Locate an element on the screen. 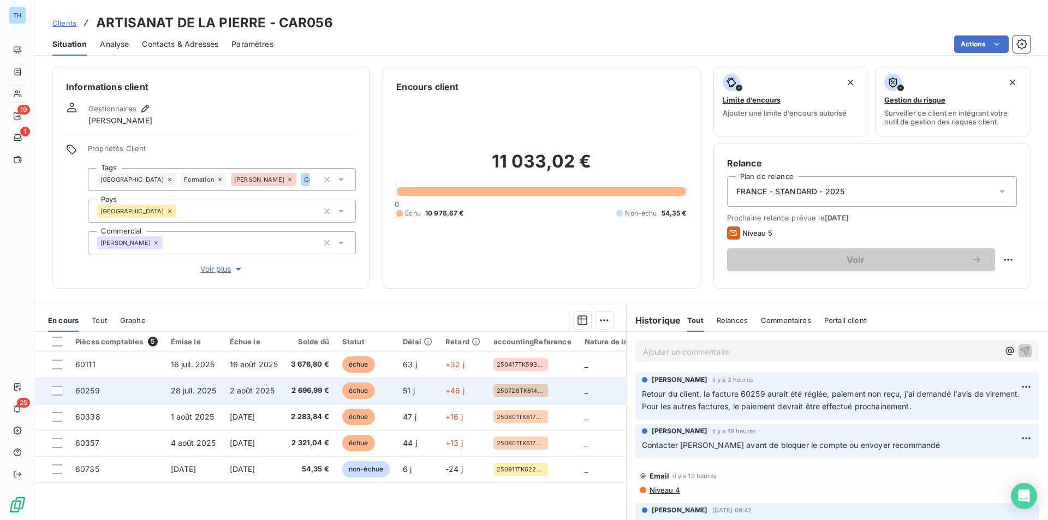 This screenshot has height=520, width=1048. span: Voir is located at coordinates (855, 260).